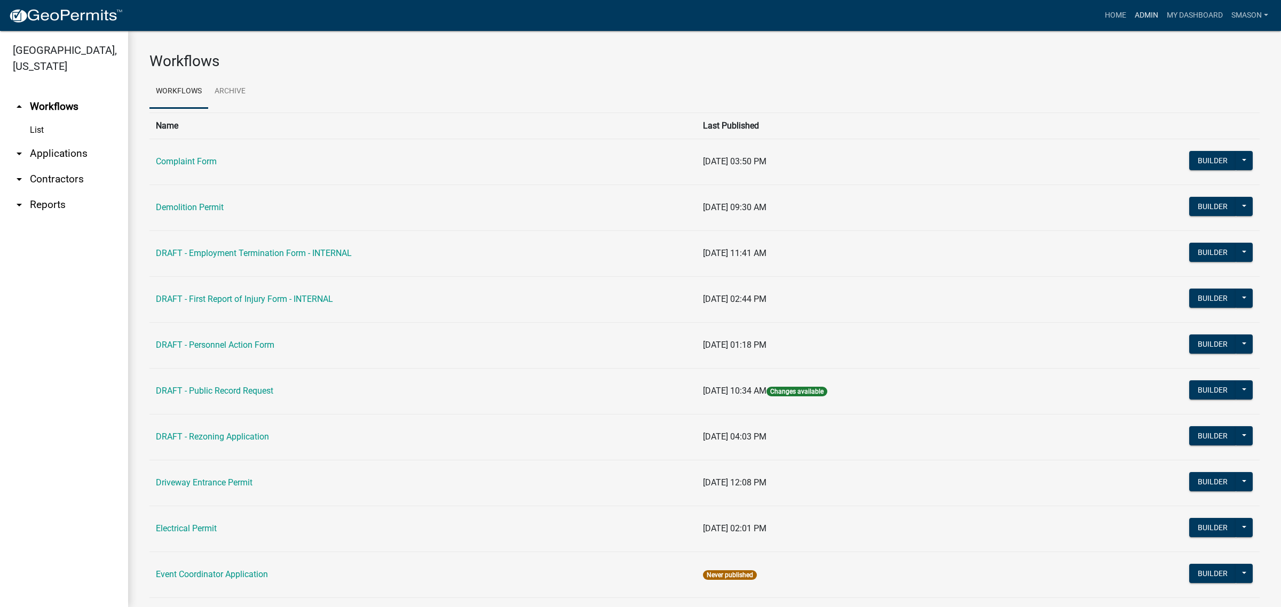  Describe the element at coordinates (423, 125) in the screenshot. I see `th: Name` at that location.